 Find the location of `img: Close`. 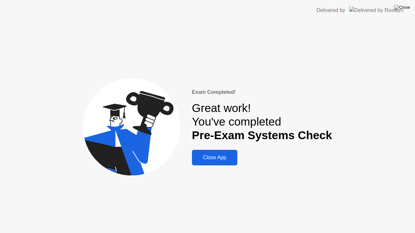

img: Close is located at coordinates (402, 7).